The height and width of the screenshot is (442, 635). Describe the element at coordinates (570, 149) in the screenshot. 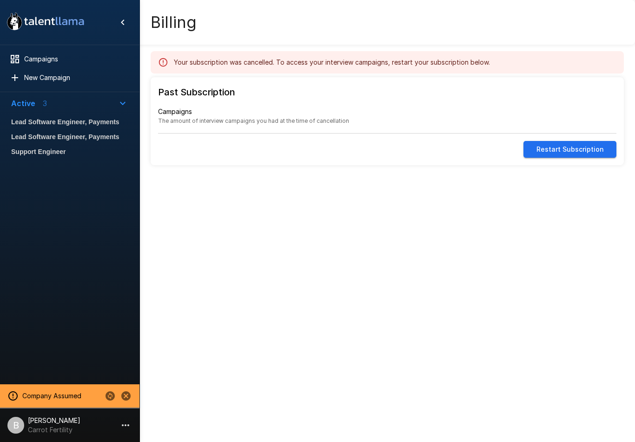

I see `button: Restart Subscription` at that location.